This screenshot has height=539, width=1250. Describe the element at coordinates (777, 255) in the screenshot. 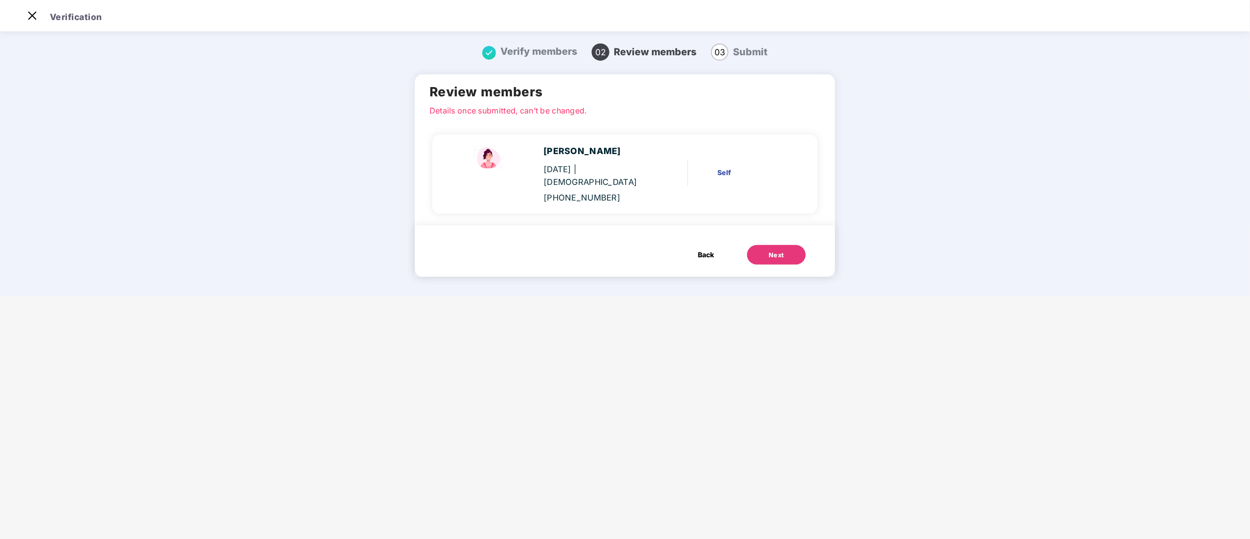

I see `div: Next` at that location.